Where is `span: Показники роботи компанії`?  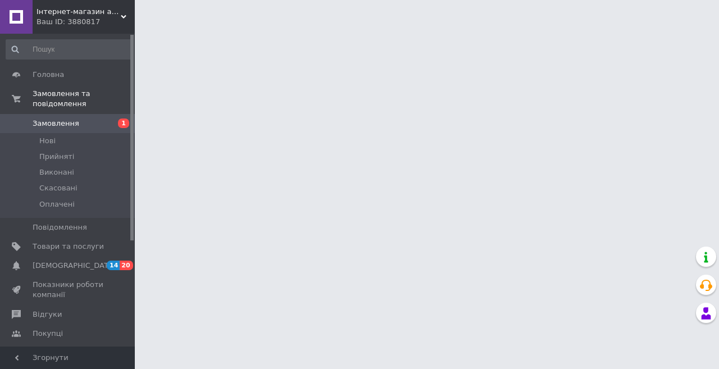 span: Показники роботи компанії is located at coordinates (68, 290).